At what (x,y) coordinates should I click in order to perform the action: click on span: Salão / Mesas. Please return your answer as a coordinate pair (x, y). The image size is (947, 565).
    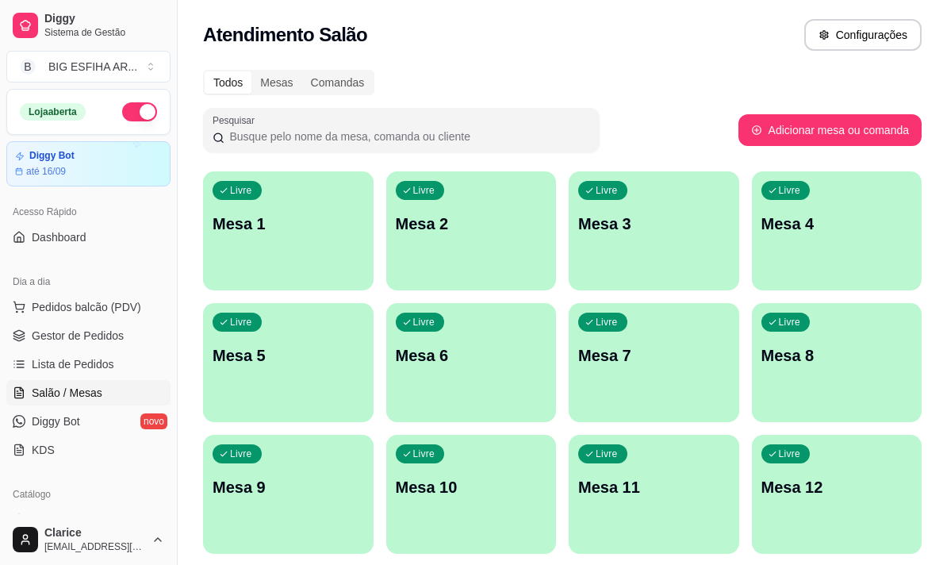
    Looking at the image, I should click on (67, 393).